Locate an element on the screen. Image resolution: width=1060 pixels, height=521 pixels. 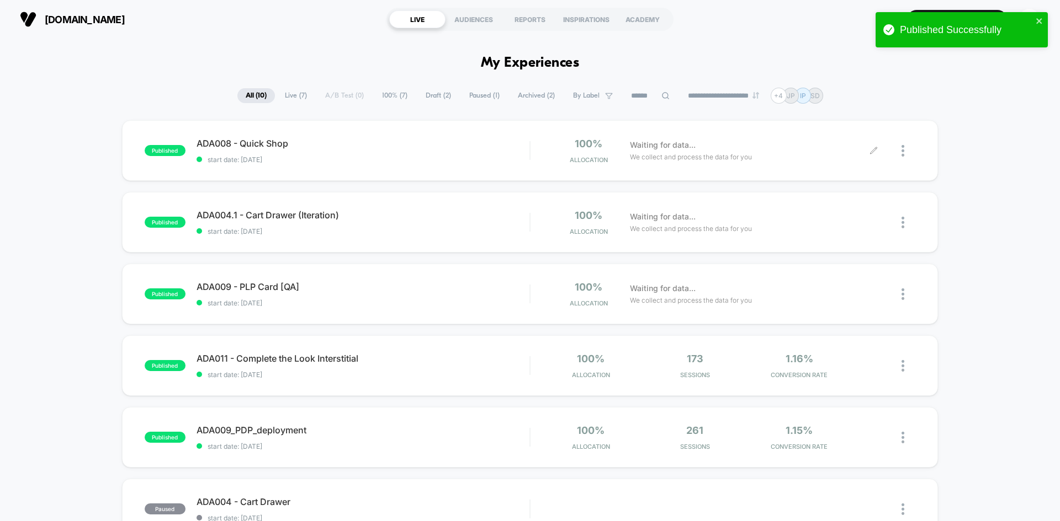
span: Paused ( 1 ) is located at coordinates (484, 95).